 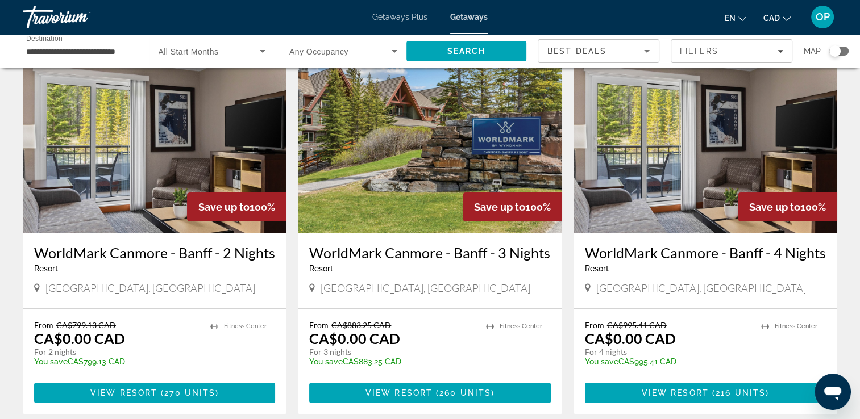 I want to click on span: 270 units, so click(x=190, y=393).